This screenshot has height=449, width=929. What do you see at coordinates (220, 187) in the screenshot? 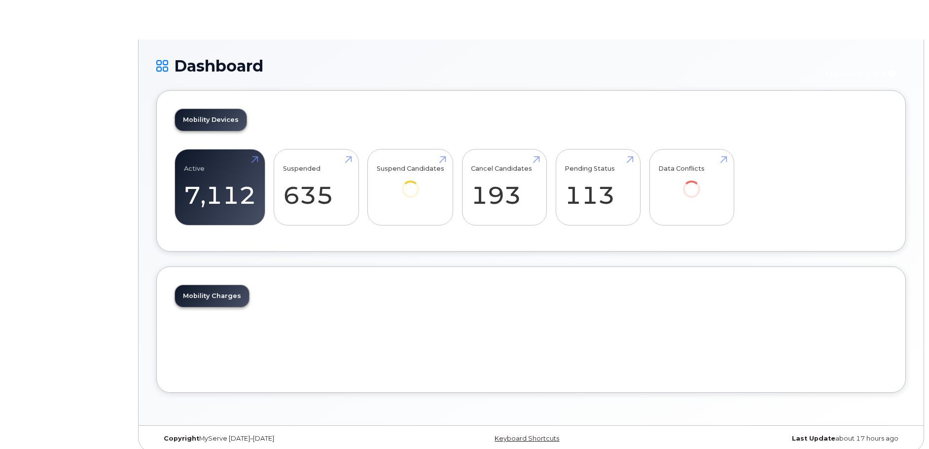
I see `a: Active 7,112` at bounding box center [220, 187].